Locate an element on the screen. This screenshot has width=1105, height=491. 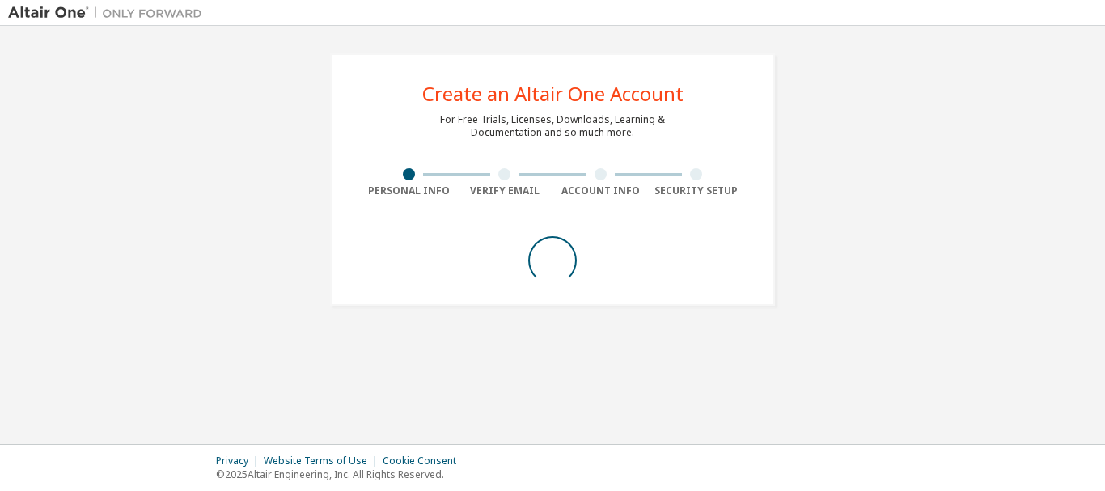
div: Personal Info is located at coordinates (408, 191).